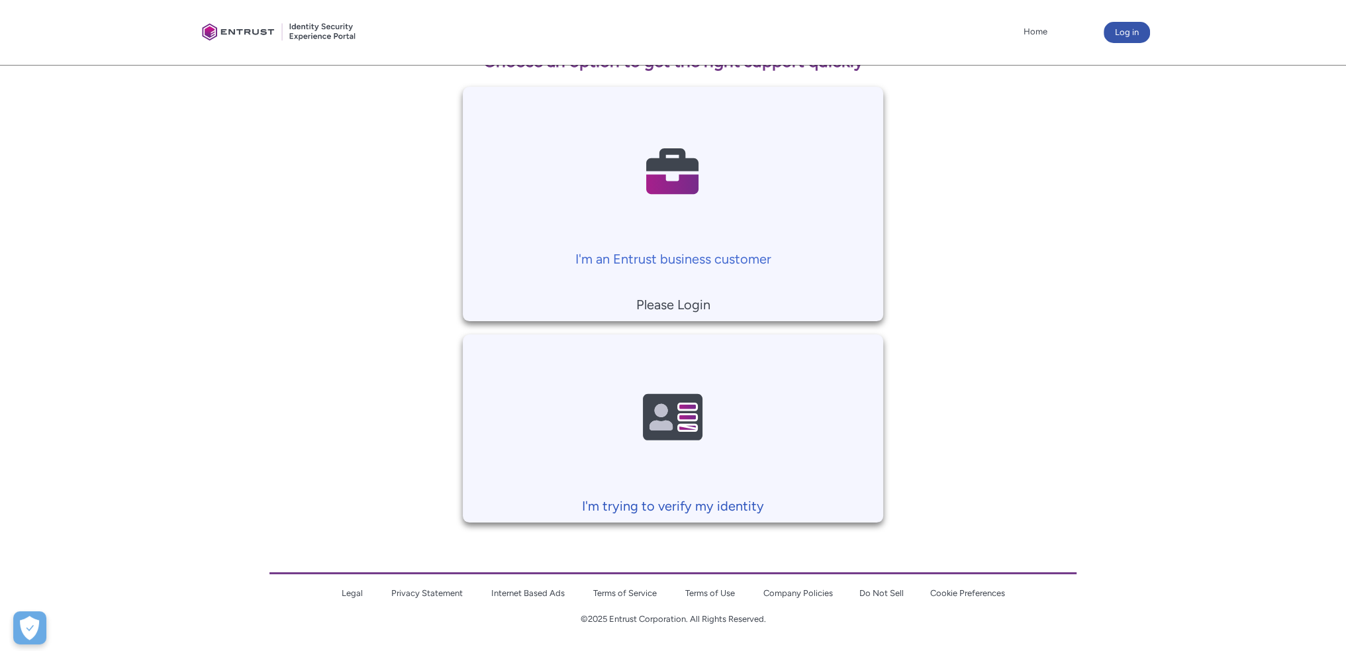  I want to click on a: I'm an Entrust business customer, so click(673, 177).